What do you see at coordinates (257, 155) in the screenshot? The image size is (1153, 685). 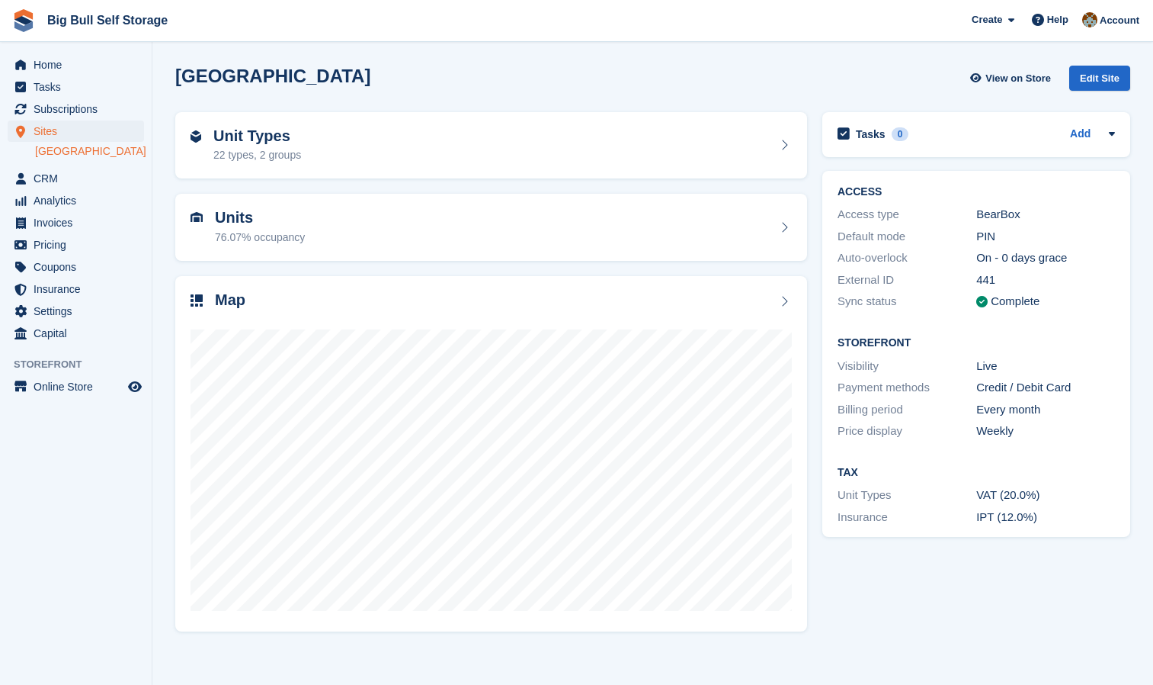 I see `div: 22 types, 2 groups` at bounding box center [257, 155].